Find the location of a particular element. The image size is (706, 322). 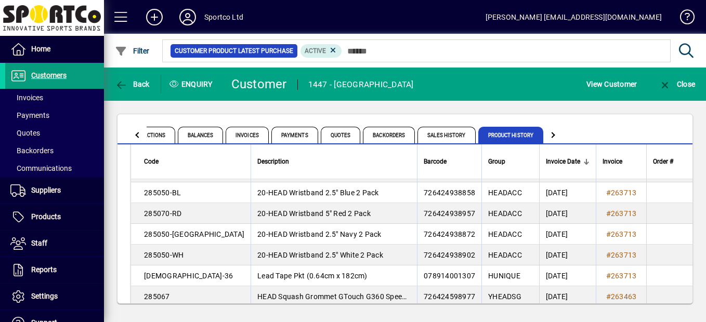

button: View Customer is located at coordinates (611, 84).